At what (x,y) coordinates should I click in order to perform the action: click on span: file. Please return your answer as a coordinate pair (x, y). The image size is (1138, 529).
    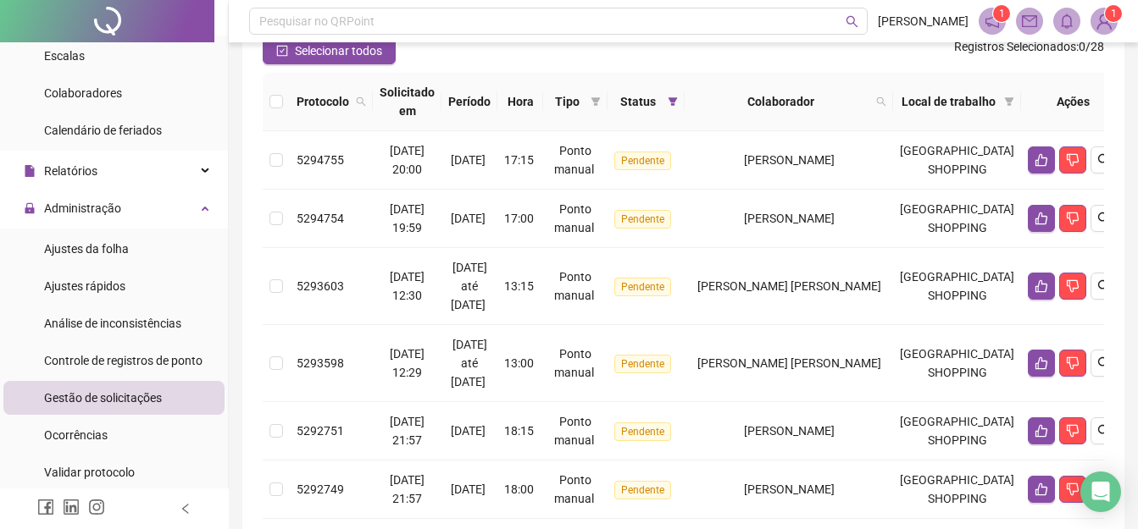
    Looking at the image, I should click on (30, 171).